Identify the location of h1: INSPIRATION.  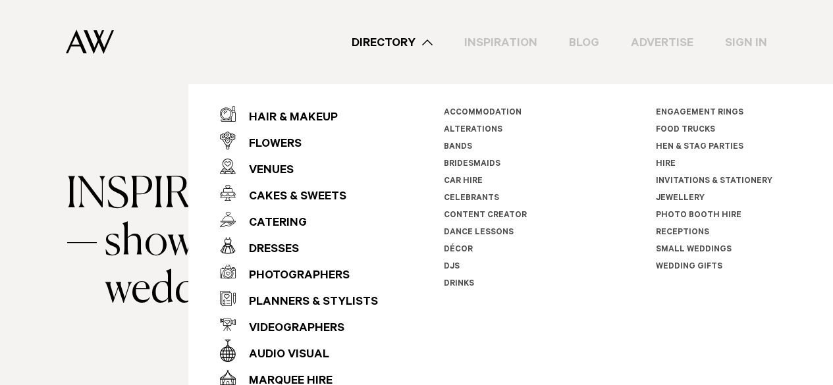
(416, 243).